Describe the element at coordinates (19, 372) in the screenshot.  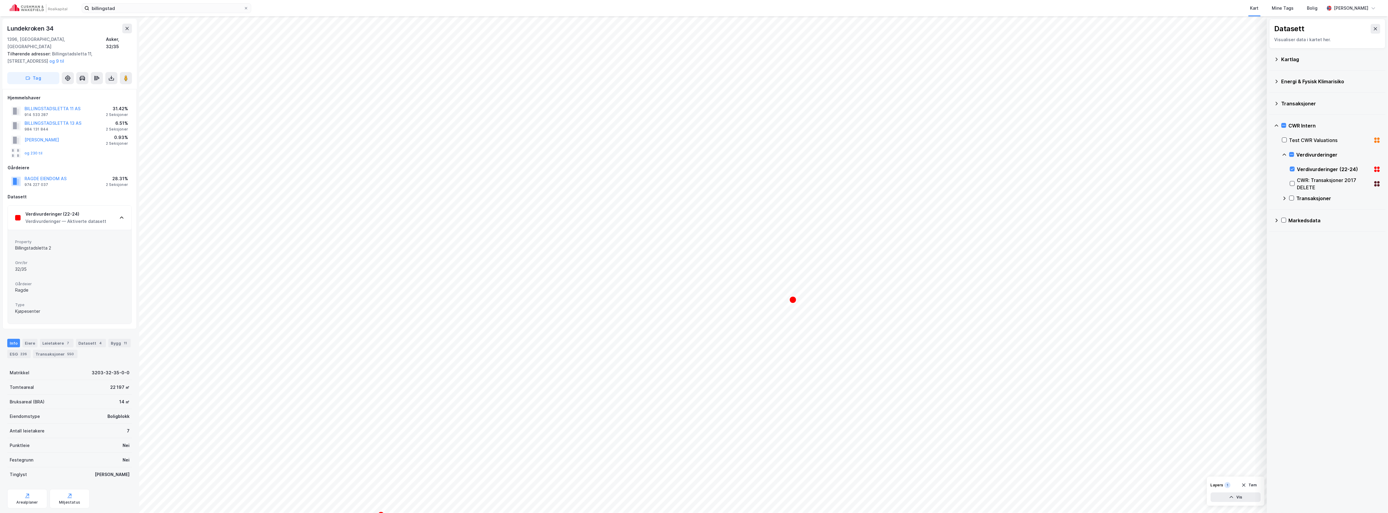
I see `div: Matrikkel` at that location.